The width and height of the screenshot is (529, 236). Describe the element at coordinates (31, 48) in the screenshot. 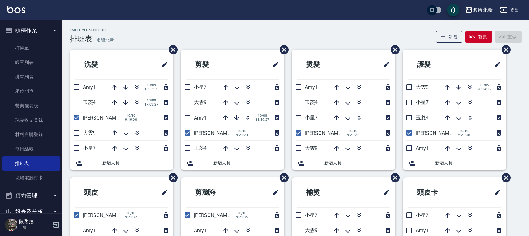

I see `a: 打帳單` at that location.